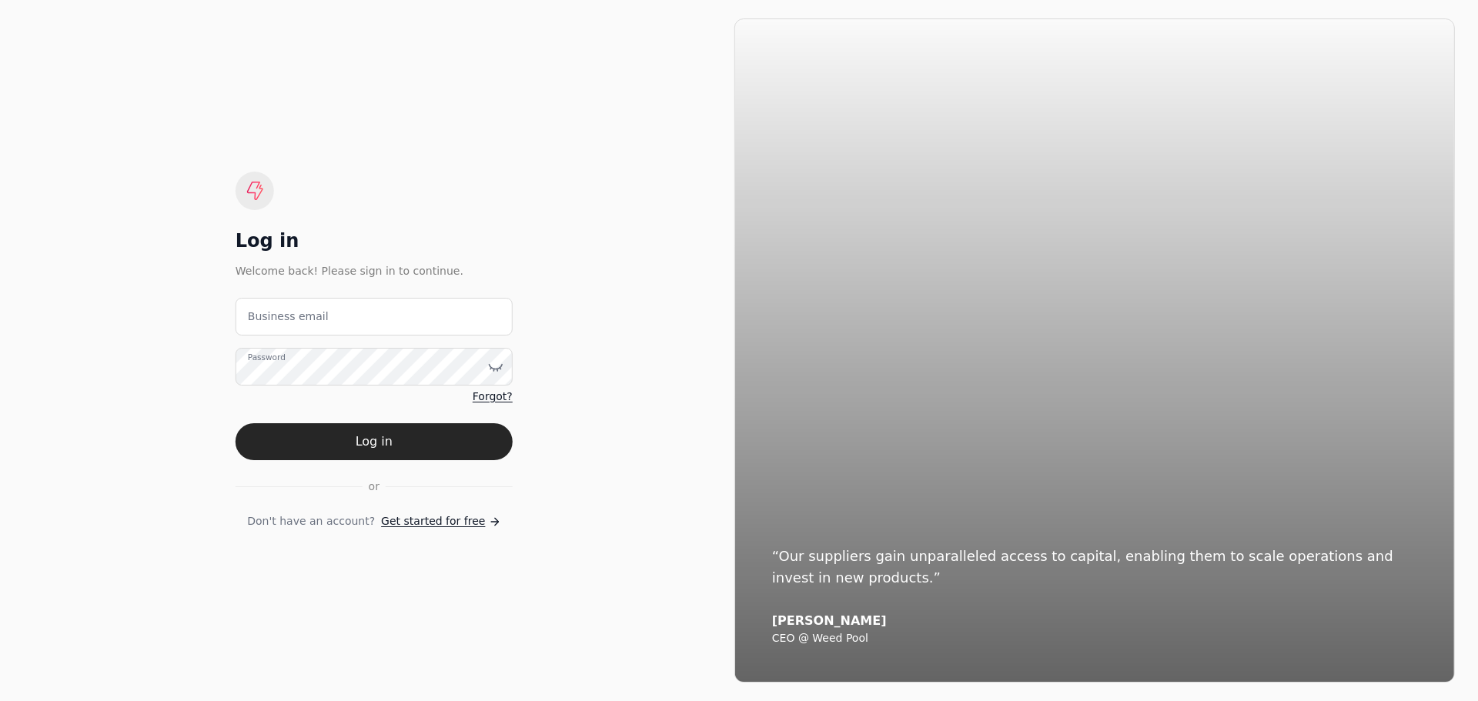 This screenshot has height=701, width=1478. What do you see at coordinates (493, 397) in the screenshot?
I see `a: Forgot?` at bounding box center [493, 397].